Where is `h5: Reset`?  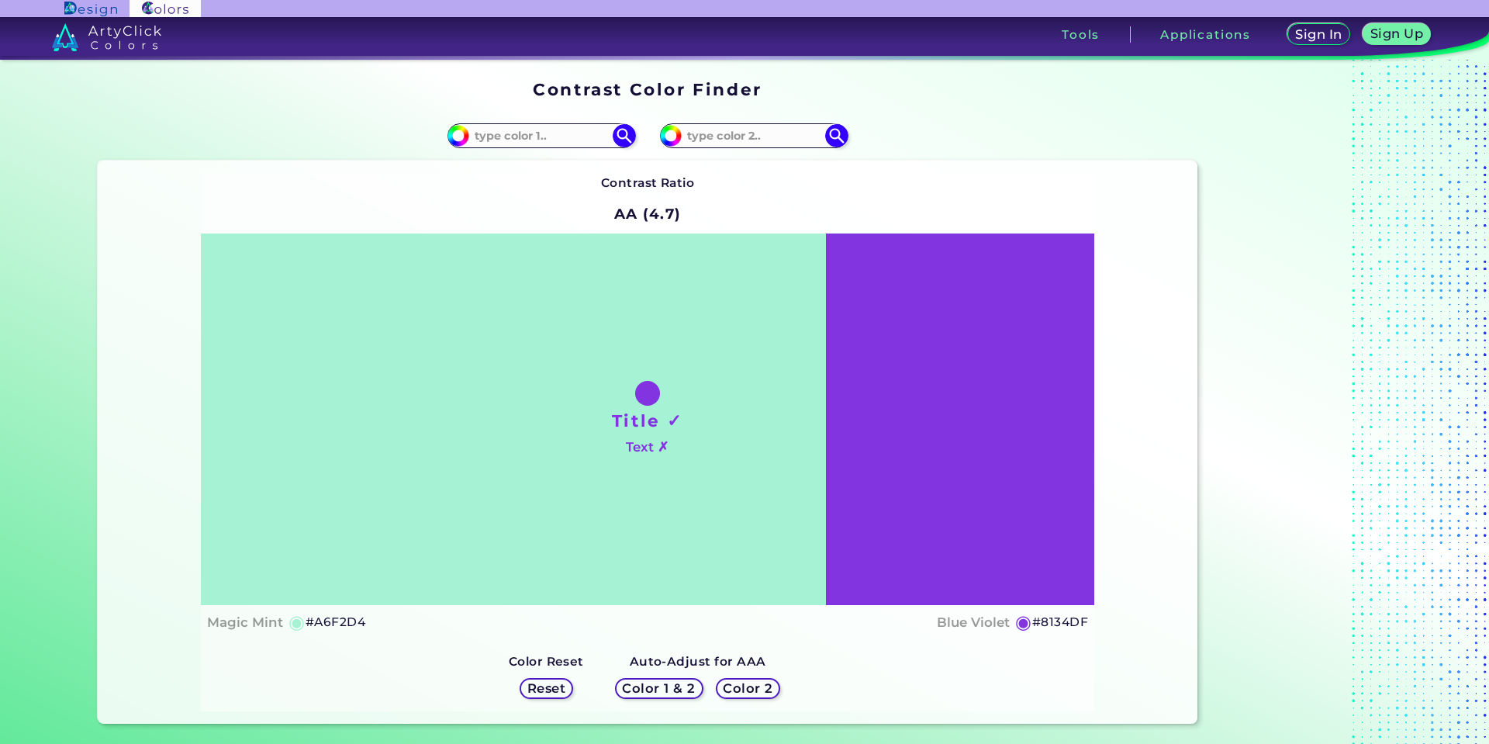
h5: Reset is located at coordinates (546, 688).